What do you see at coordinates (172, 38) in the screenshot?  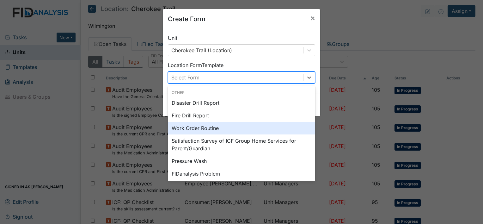 I see `label: Unit` at bounding box center [172, 38].